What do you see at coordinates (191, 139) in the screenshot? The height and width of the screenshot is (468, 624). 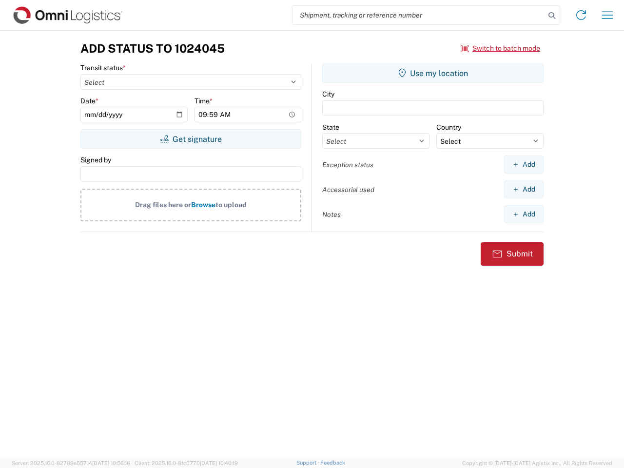 I see `button: Get signature` at bounding box center [191, 139].